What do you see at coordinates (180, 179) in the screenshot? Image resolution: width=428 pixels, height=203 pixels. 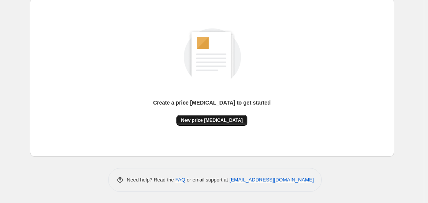 I see `a: FAQ` at bounding box center [180, 179].